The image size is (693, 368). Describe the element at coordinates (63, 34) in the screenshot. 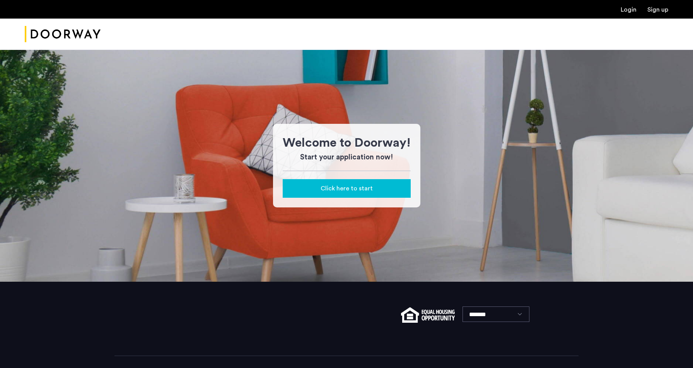

I see `img: logo` at that location.